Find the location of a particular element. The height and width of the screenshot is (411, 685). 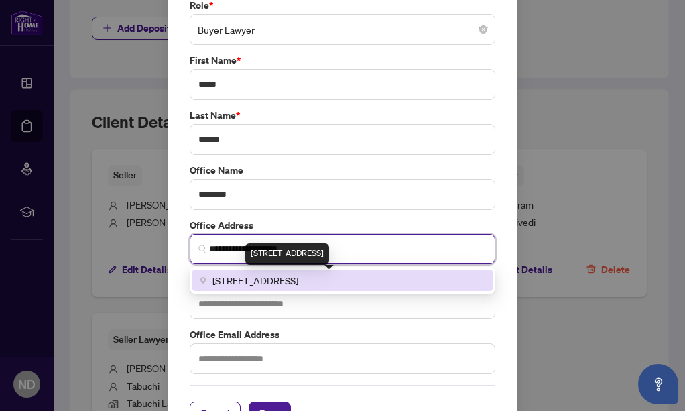

label: First Name is located at coordinates (342, 60).